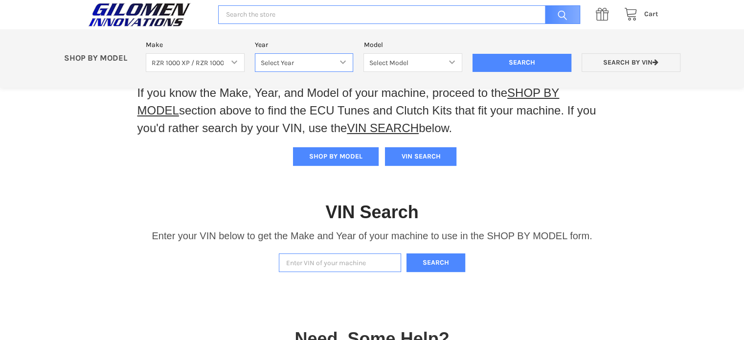  I want to click on label: Year, so click(304, 44).